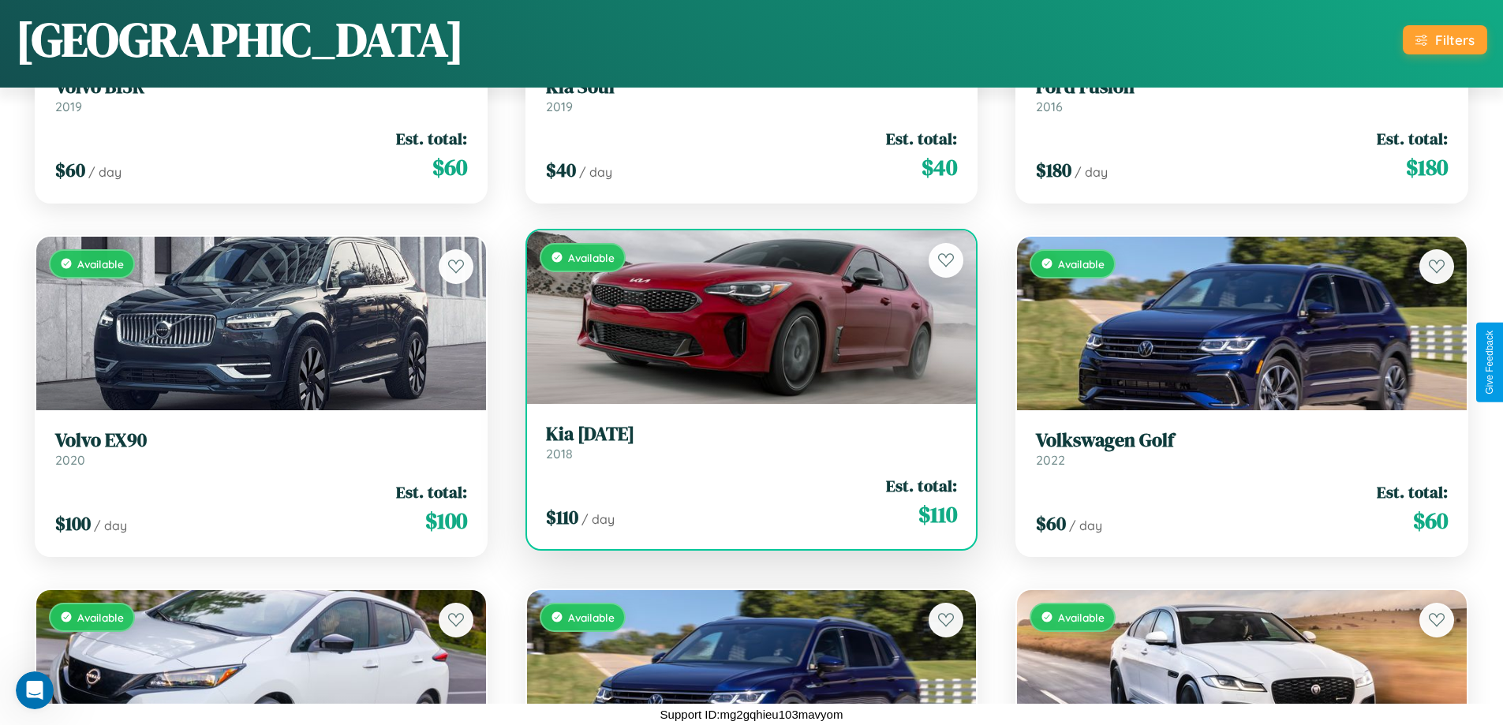  I want to click on span: 2018, so click(559, 454).